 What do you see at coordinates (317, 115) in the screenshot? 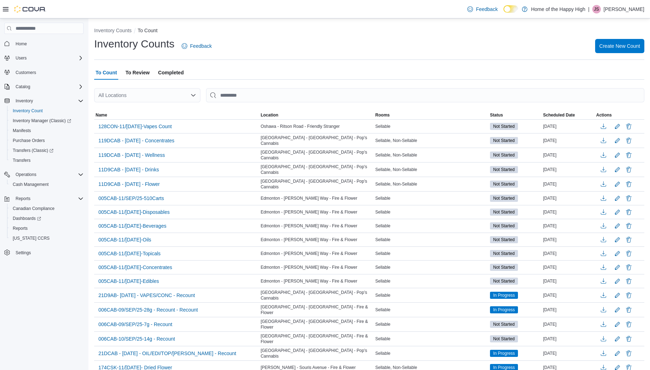
I see `button: Location` at bounding box center [317, 115].